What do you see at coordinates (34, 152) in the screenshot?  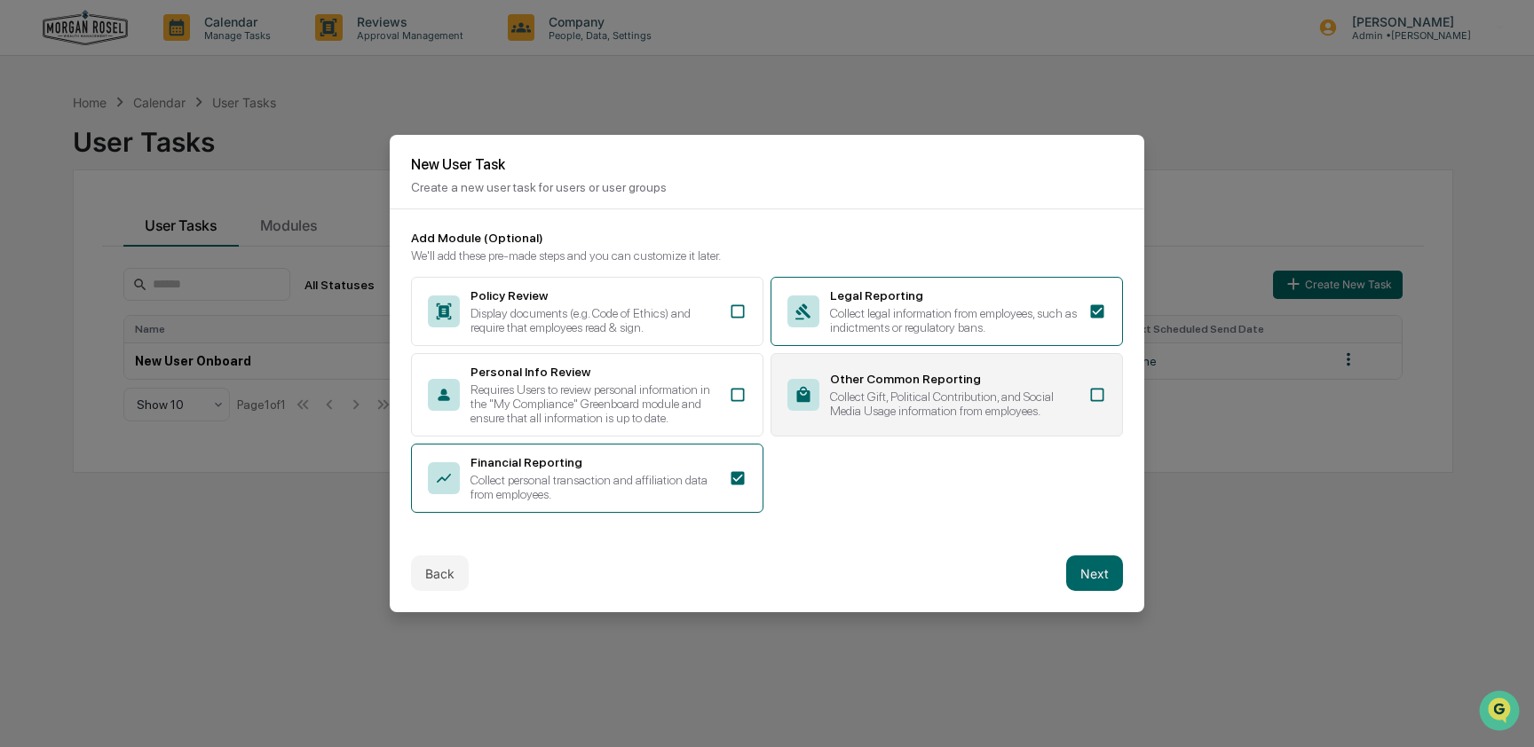 I see `img: 1746055101610-c473b297-6a78-478c-a979-82029cc54cd1` at bounding box center [34, 152].